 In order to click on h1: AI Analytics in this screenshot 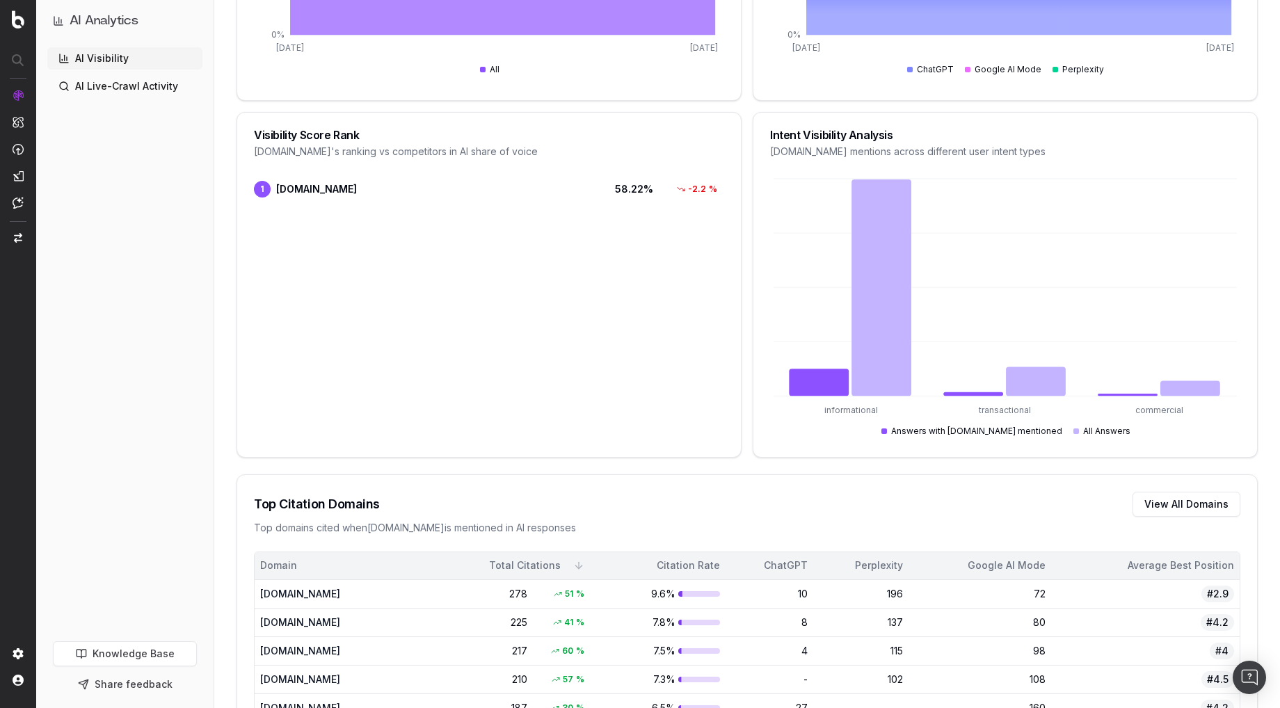, I will do `click(104, 21)`.